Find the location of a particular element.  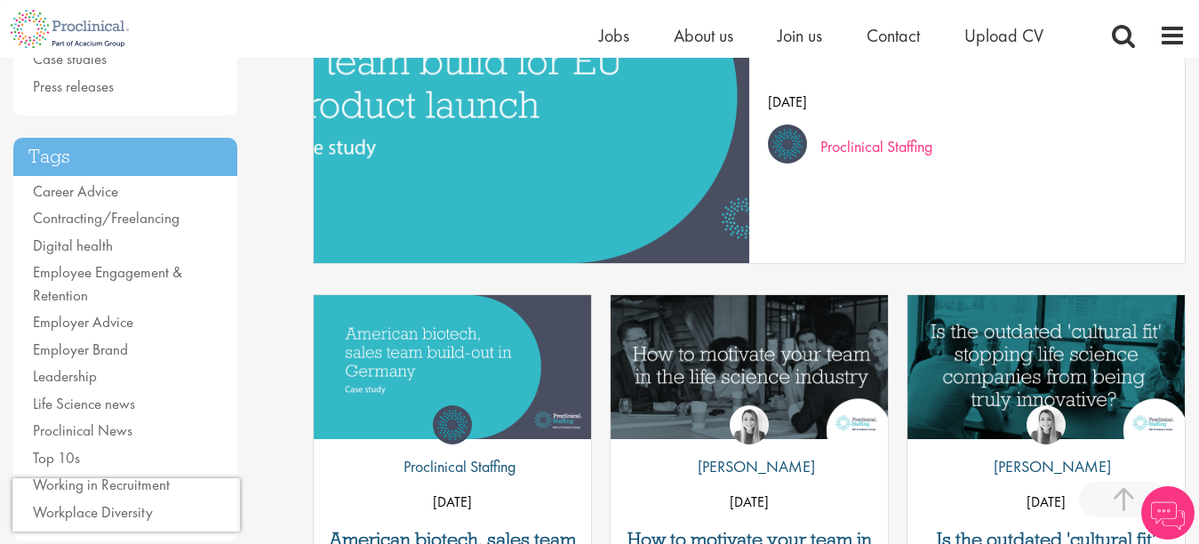

a: Join us is located at coordinates (800, 36).